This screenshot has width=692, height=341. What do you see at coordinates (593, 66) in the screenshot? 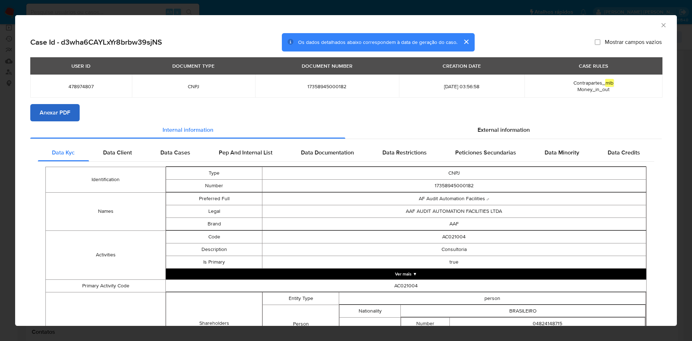
I see `div: CASE RULES` at bounding box center [593, 66].